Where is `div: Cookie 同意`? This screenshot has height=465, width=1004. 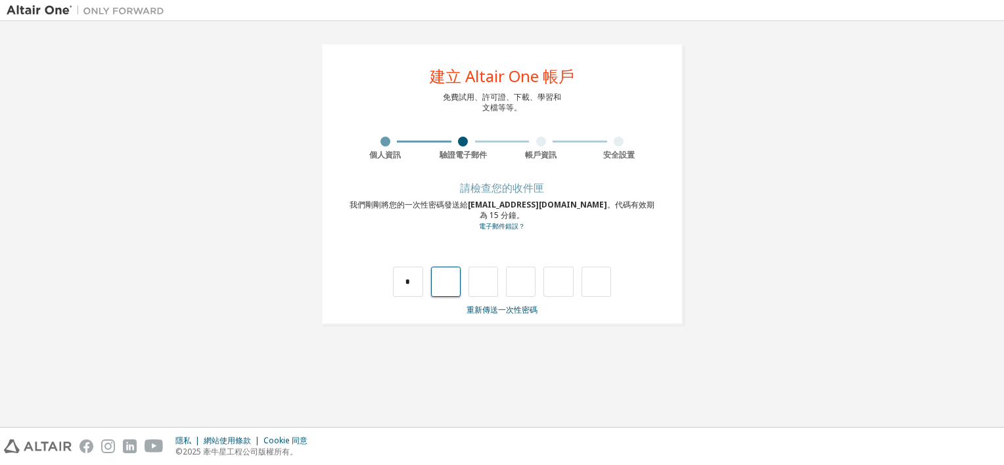
div: Cookie 同意 is located at coordinates (289, 441).